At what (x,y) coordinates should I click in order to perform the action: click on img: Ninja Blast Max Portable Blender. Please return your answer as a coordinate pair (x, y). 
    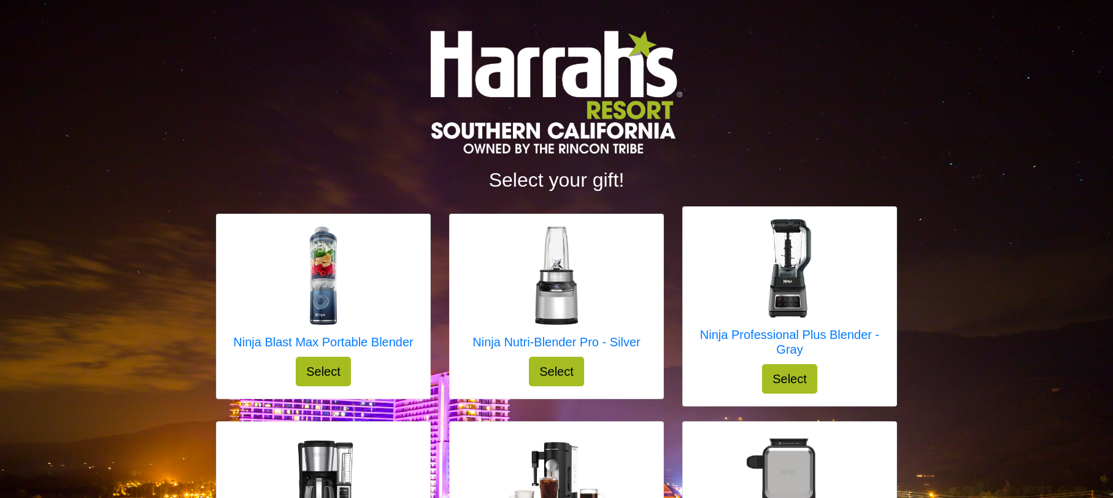
    Looking at the image, I should click on (323, 276).